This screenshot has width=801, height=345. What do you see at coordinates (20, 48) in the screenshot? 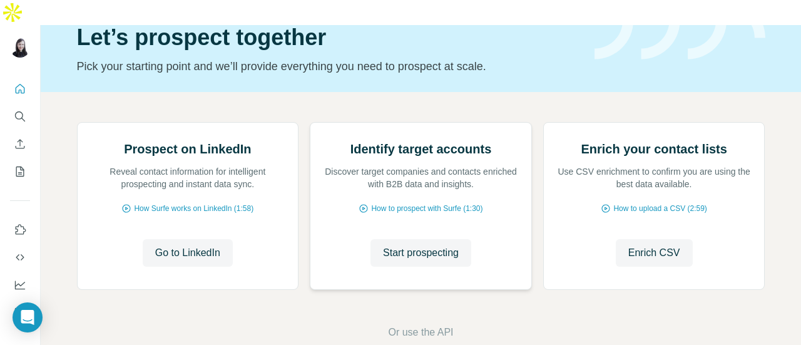
I see `img: Avatar` at bounding box center [20, 48].